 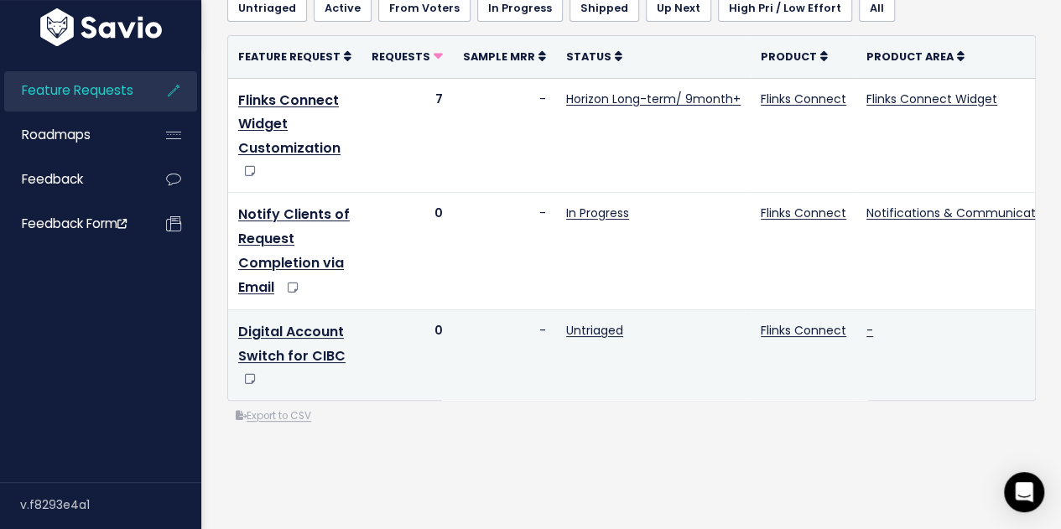 I want to click on a: Horizon Long-term/ 9month+, so click(x=654, y=99).